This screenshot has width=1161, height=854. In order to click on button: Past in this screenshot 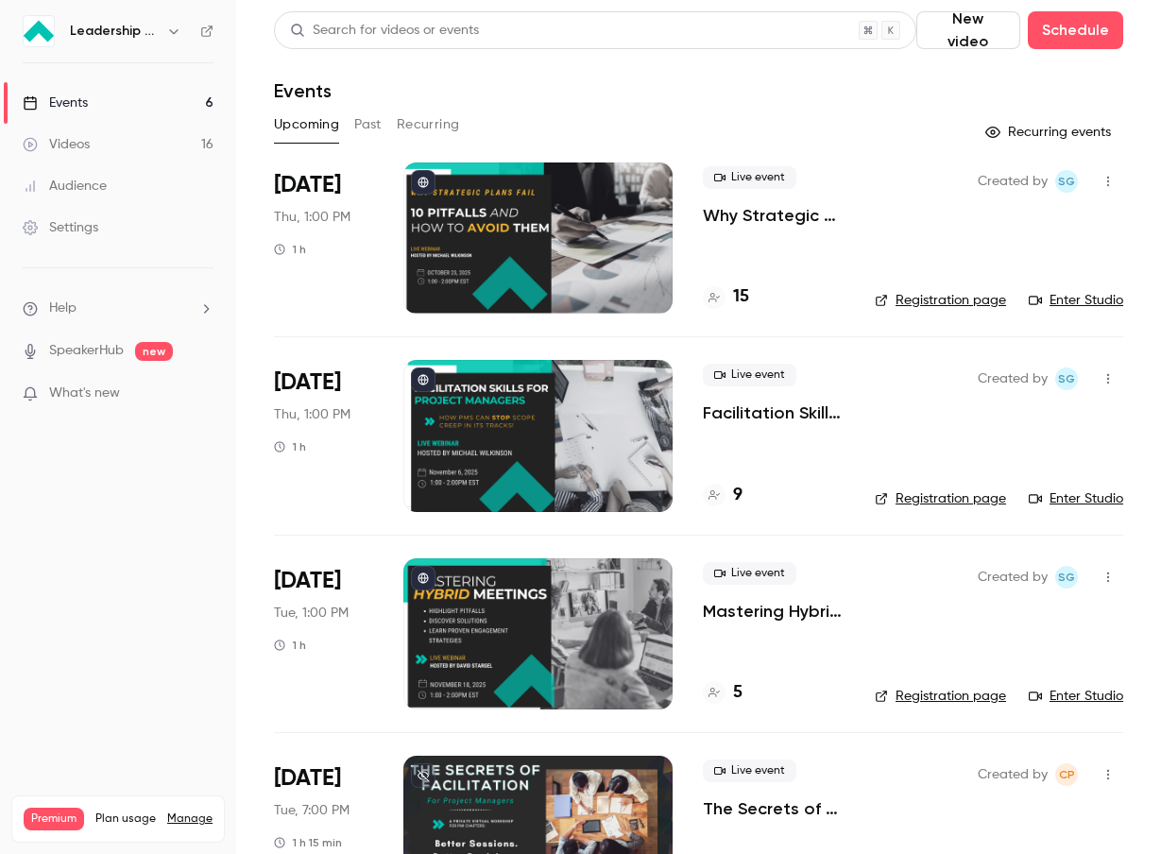, I will do `click(368, 125)`.